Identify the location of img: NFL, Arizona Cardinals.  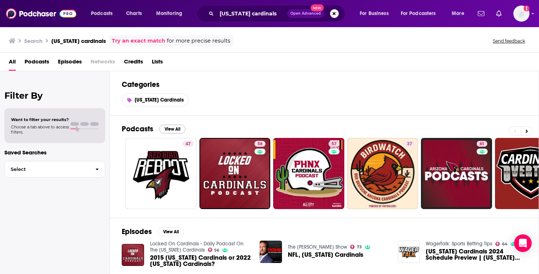
(271, 252).